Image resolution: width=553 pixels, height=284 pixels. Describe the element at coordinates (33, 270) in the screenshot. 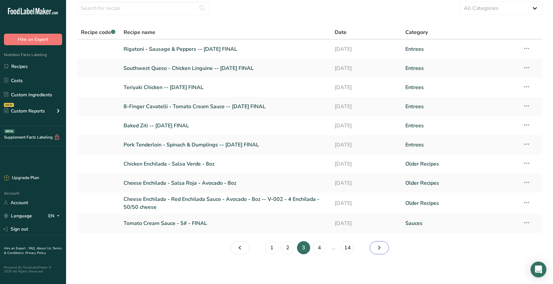

I see `div: Powered By FoodLabelMaker © 2025 All Rights Reserved` at that location.